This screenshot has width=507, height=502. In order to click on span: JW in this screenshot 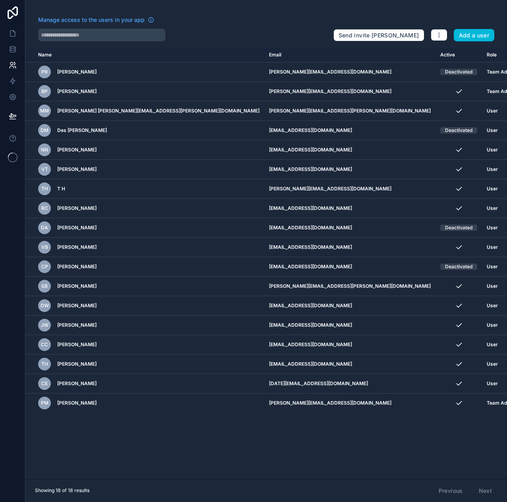, I will do `click(45, 325)`.